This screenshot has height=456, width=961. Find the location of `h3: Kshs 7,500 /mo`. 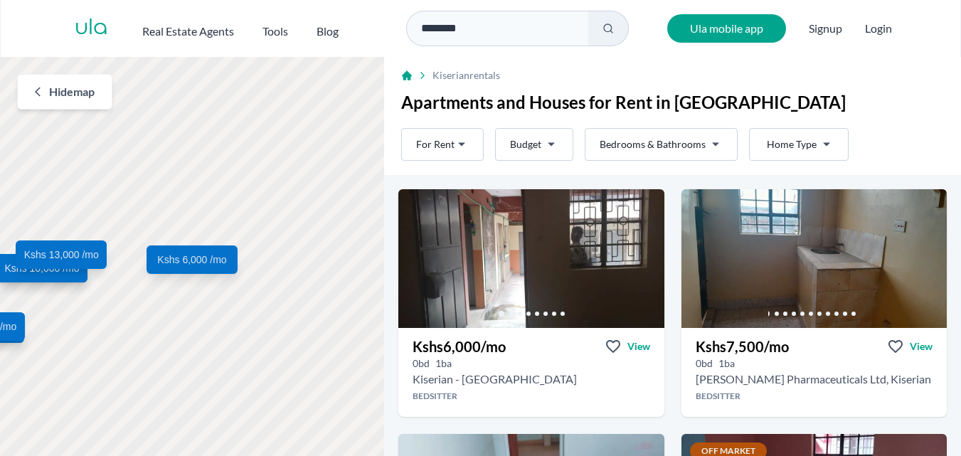

h3: Kshs 7,500 /mo is located at coordinates (742, 346).